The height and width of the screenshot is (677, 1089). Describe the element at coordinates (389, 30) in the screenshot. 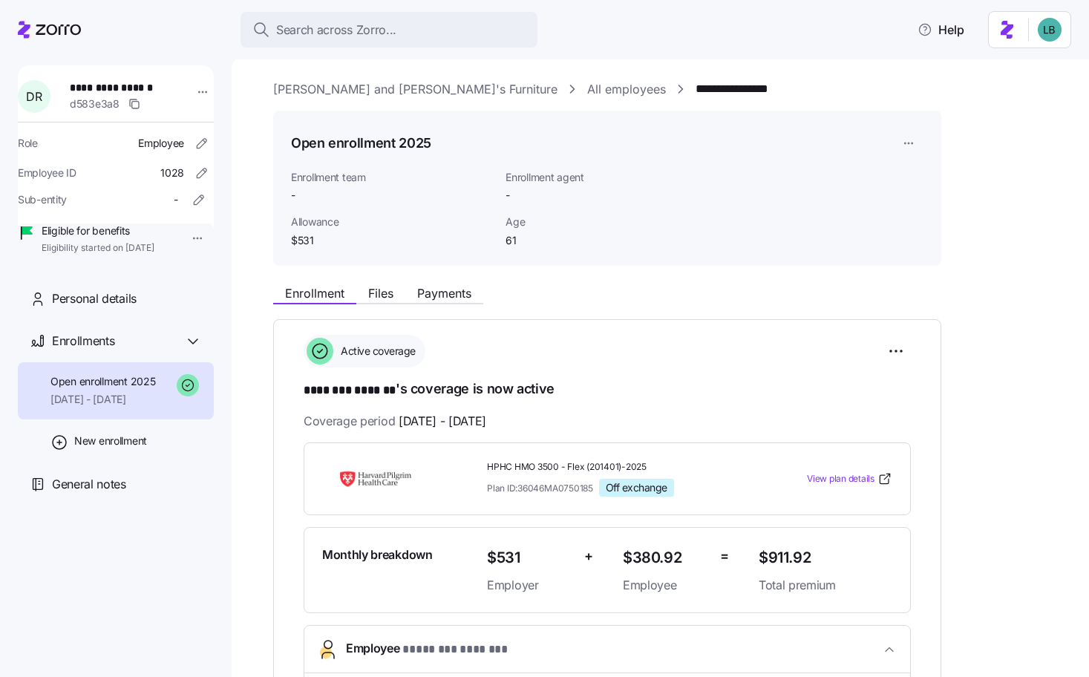

I see `button: Search across Zorro...` at that location.